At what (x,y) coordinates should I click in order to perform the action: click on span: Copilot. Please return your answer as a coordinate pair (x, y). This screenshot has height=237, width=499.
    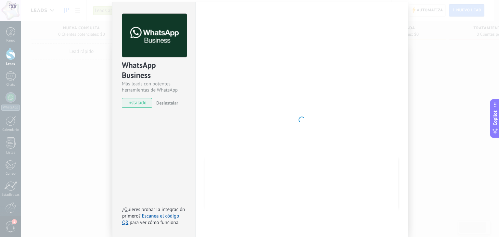
    Looking at the image, I should click on (495, 118).